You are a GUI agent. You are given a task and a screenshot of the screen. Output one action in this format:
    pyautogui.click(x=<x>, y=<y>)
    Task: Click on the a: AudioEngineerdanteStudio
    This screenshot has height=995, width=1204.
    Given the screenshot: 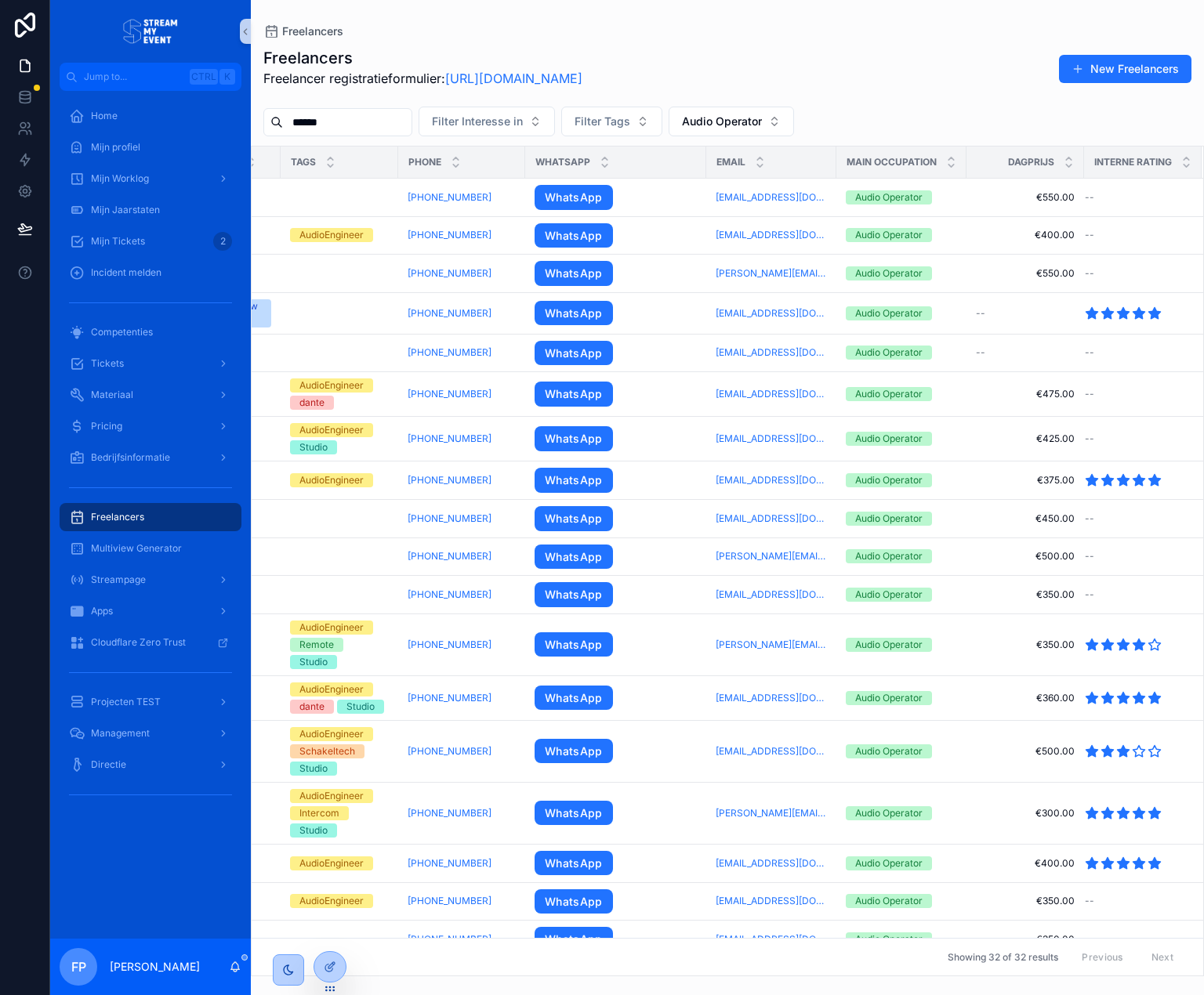 What is the action you would take?
    pyautogui.click(x=339, y=698)
    